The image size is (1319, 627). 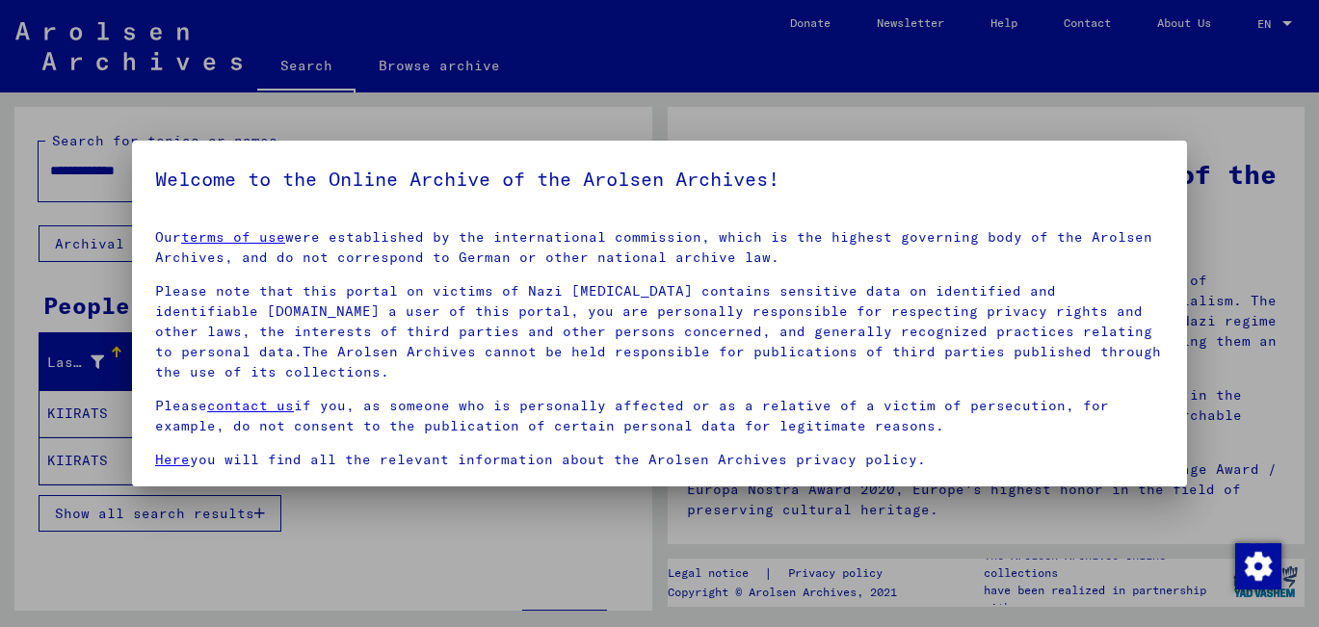 What do you see at coordinates (233, 237) in the screenshot?
I see `a: terms of use` at bounding box center [233, 237].